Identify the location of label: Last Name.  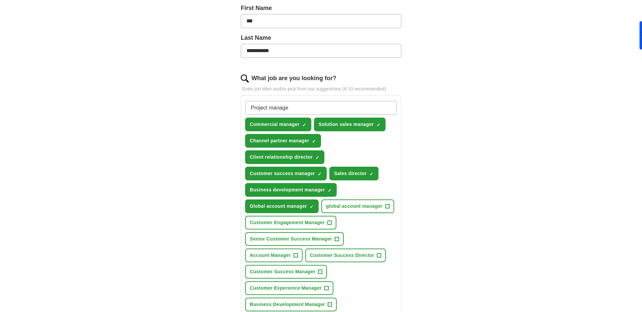
(321, 38).